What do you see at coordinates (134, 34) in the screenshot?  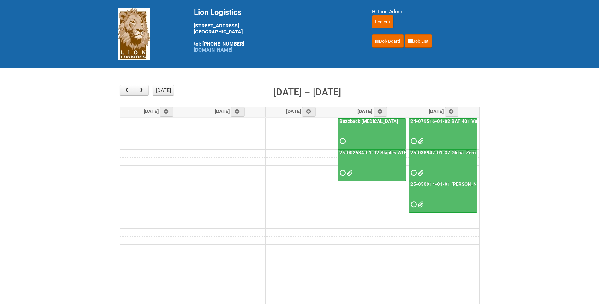 I see `img: Lion Logistics` at bounding box center [134, 34].